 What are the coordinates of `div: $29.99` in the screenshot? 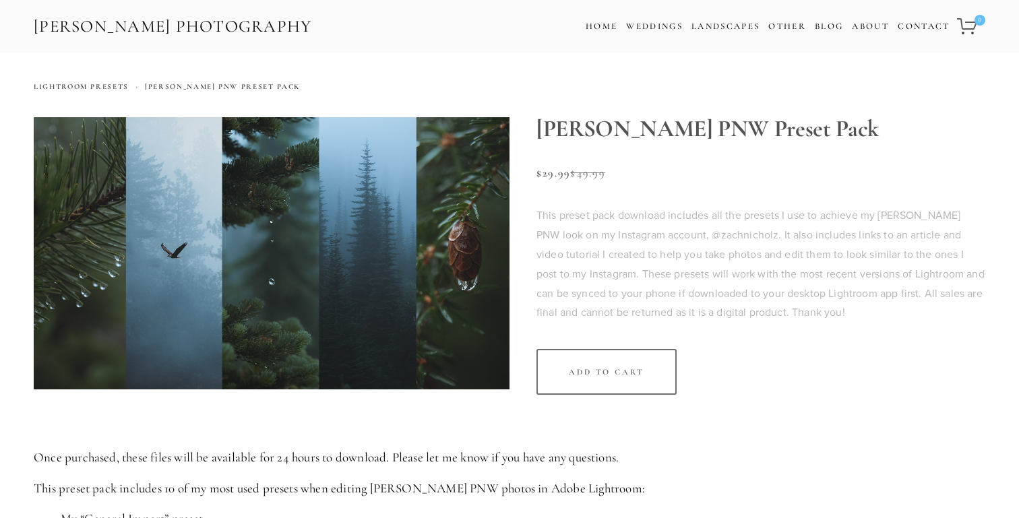 It's located at (761, 173).